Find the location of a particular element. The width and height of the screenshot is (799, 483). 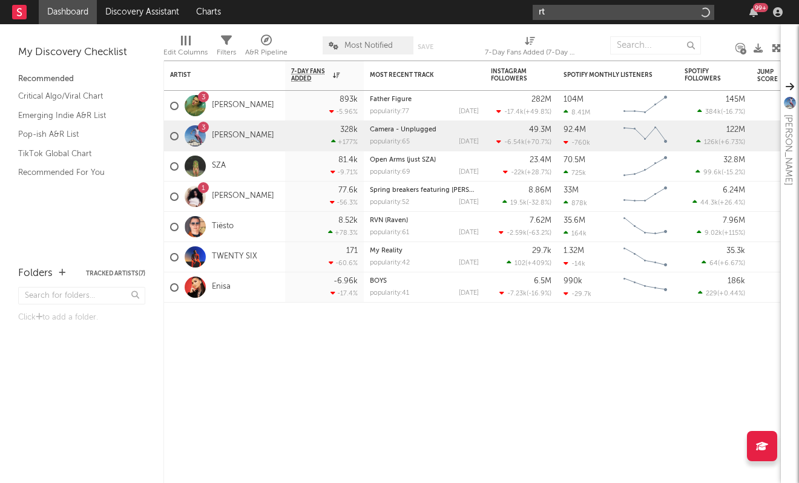

span: -16.9 % is located at coordinates (538, 293).